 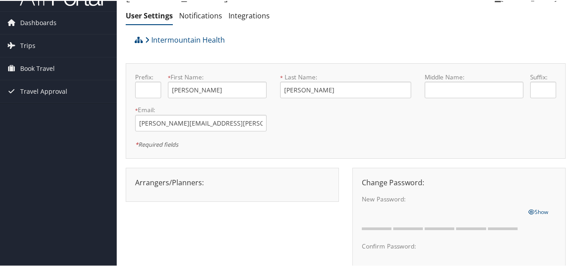 What do you see at coordinates (459, 182) in the screenshot?
I see `div: Change Password:` at bounding box center [459, 182].